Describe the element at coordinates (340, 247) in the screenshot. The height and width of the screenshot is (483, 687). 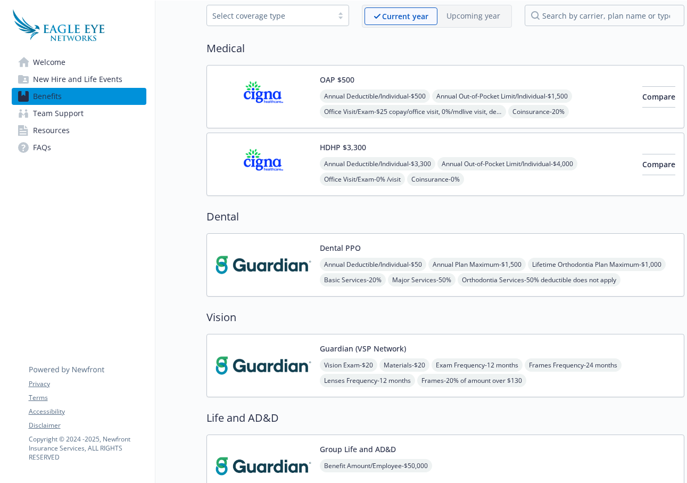
I see `button: Dental PPO` at that location.